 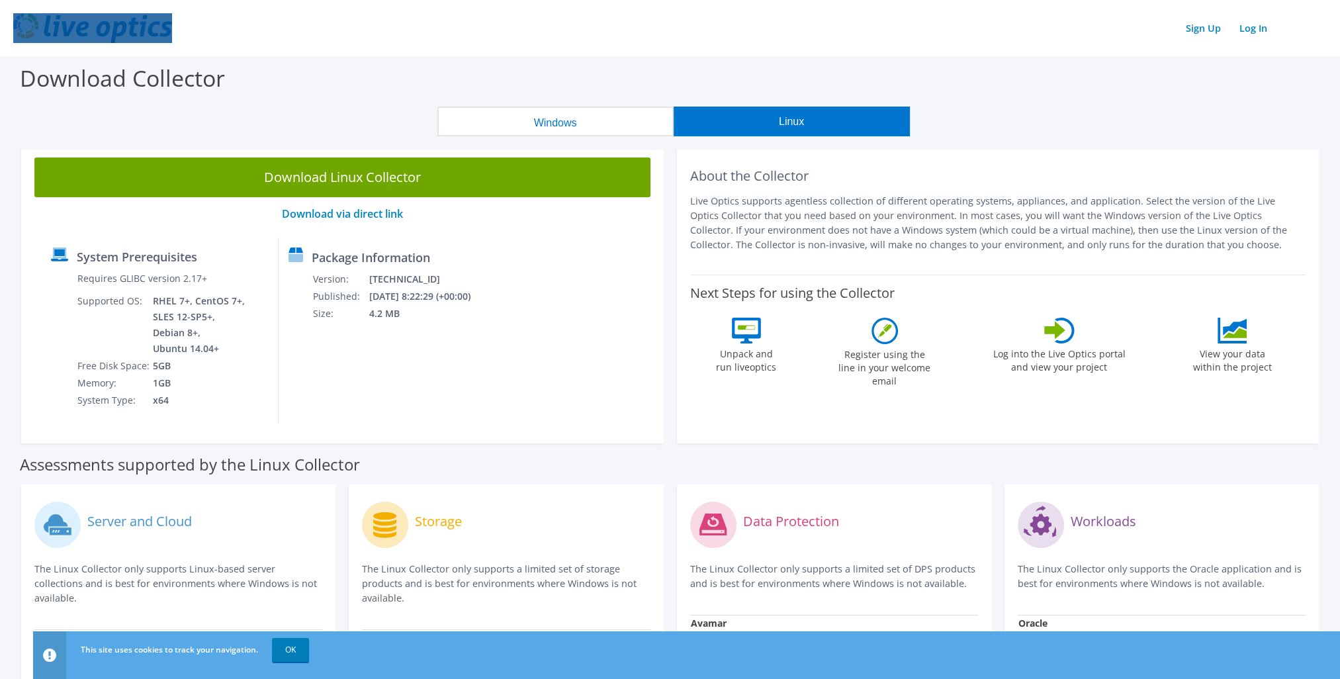 What do you see at coordinates (998, 176) in the screenshot?
I see `h2: About the Collector` at bounding box center [998, 176].